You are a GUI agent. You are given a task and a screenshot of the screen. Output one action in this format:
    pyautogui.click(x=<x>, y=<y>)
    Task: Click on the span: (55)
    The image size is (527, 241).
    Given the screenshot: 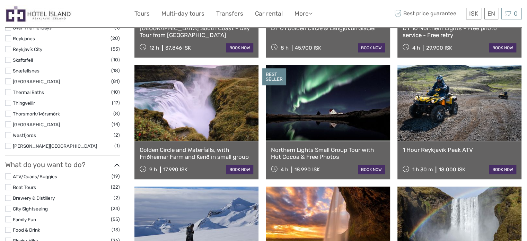 What is the action you would take?
    pyautogui.click(x=115, y=219)
    